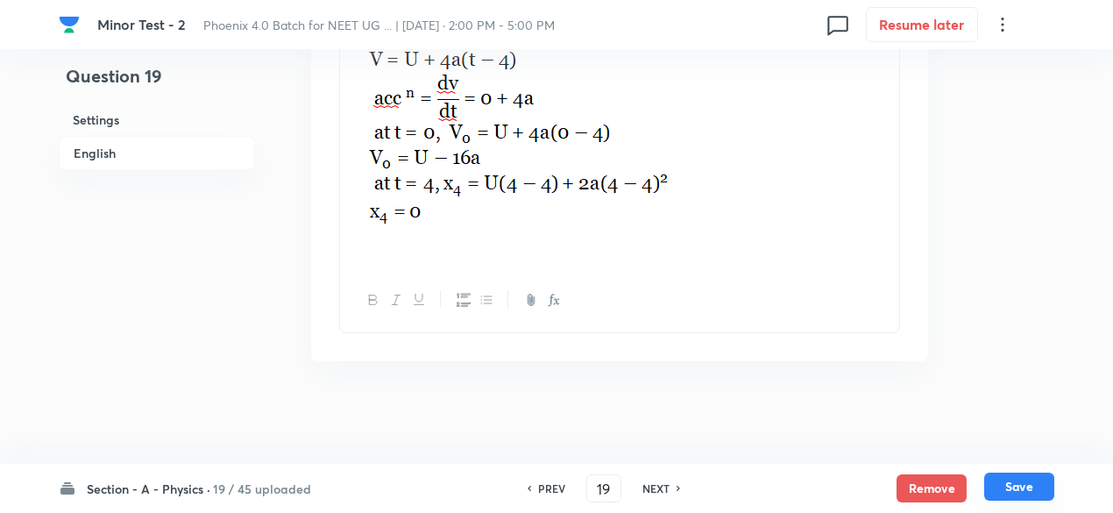 This screenshot has height=513, width=1113. Describe the element at coordinates (262, 488) in the screenshot. I see `h6: 19 / 45 uploaded` at that location.